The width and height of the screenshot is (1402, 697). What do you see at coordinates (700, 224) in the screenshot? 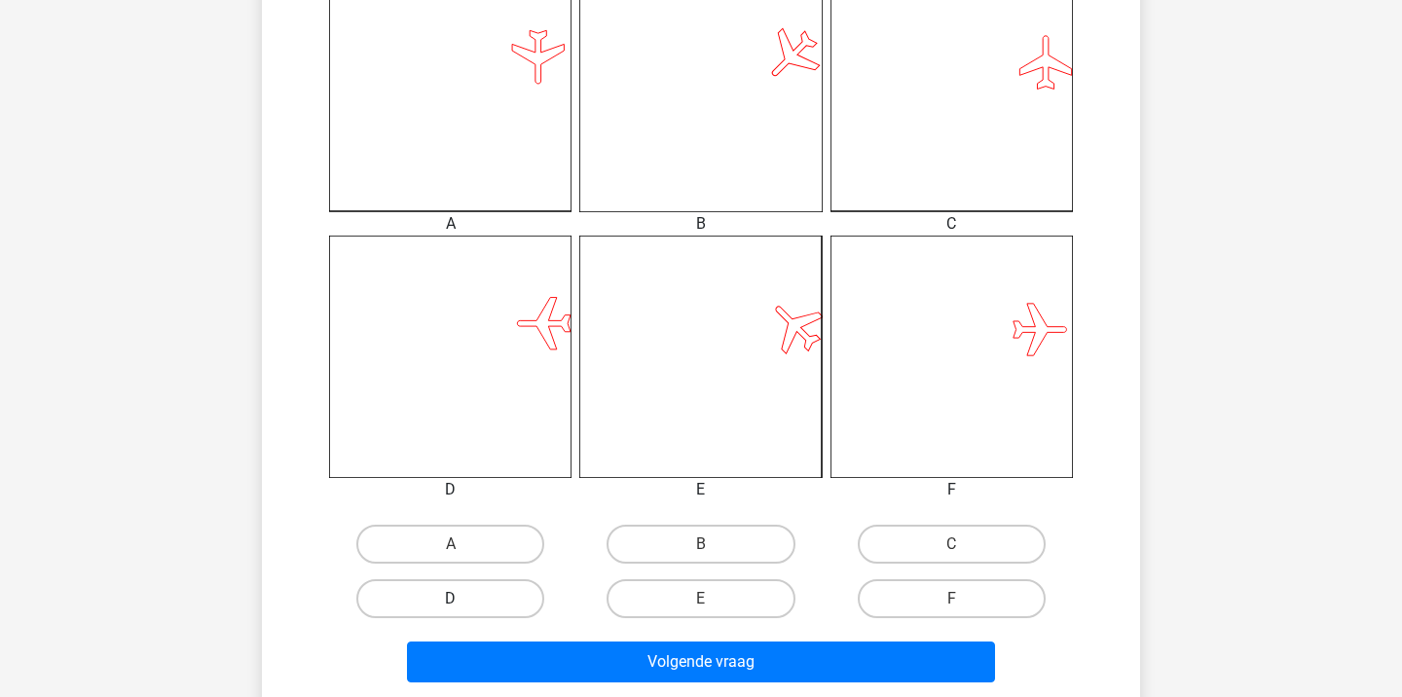
I see `div: B` at bounding box center [700, 224].